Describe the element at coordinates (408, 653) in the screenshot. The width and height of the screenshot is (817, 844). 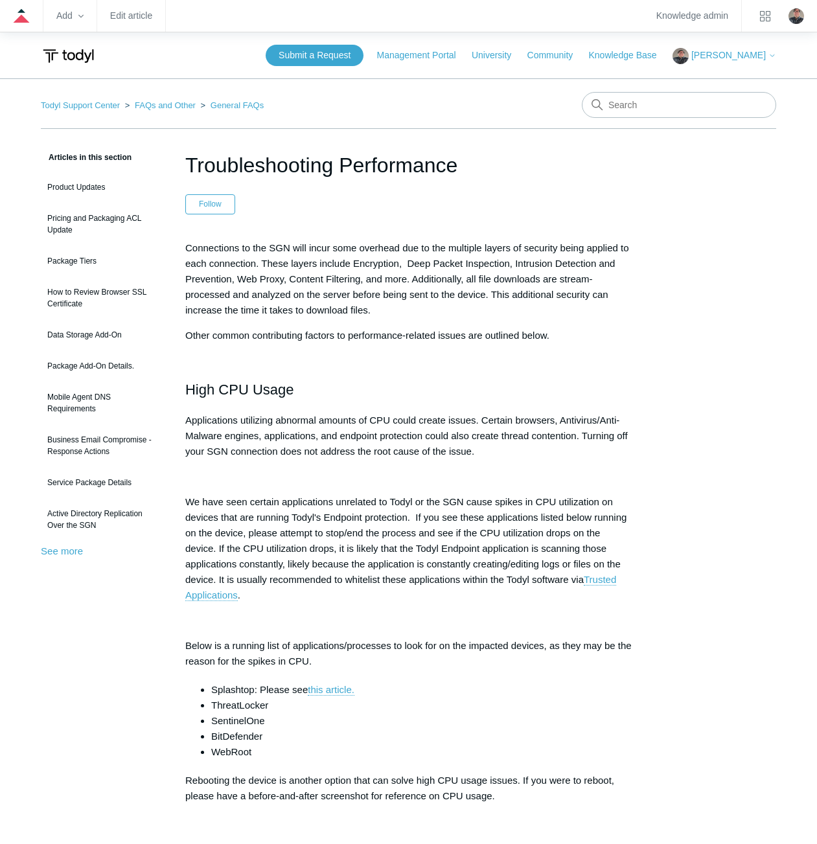
I see `p: Below is a running list of applications/processes to look for on the impacted devices, as they ma...` at that location.